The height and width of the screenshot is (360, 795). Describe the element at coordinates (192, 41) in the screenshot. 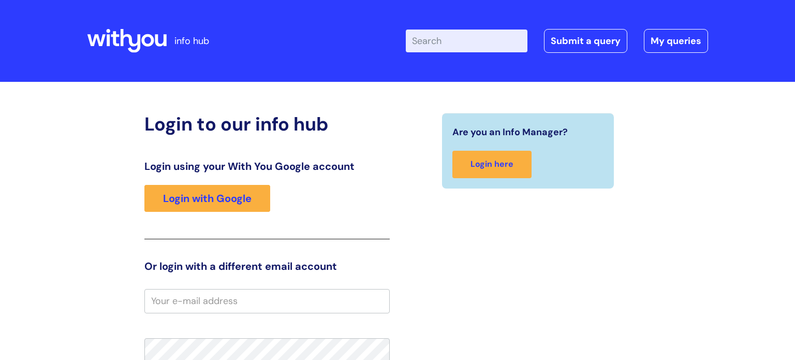

I see `p: info hub` at that location.